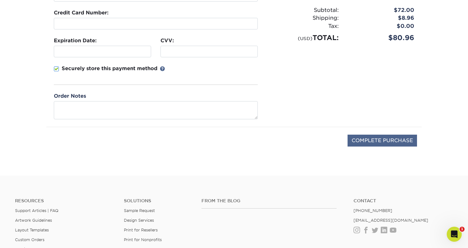  What do you see at coordinates (404, 201) in the screenshot?
I see `h4: Contact` at bounding box center [404, 201].